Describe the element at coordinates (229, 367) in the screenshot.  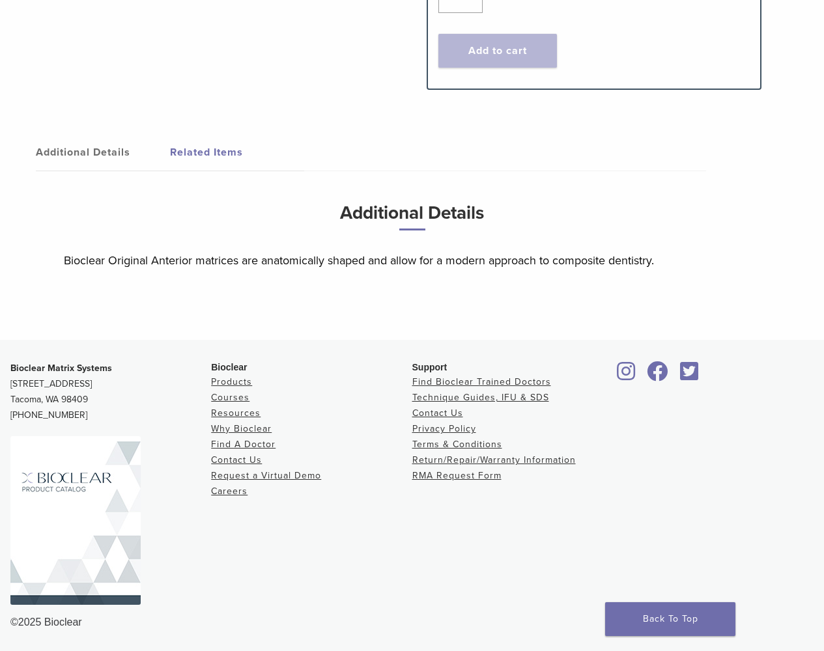
I see `span: Bioclear` at that location.